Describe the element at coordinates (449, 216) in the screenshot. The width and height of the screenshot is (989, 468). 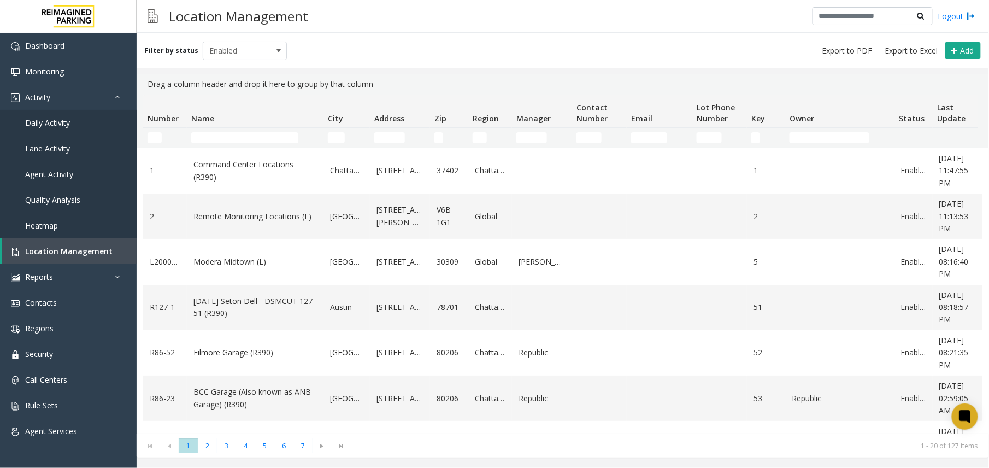
I see `a: V6B 1G1` at that location.